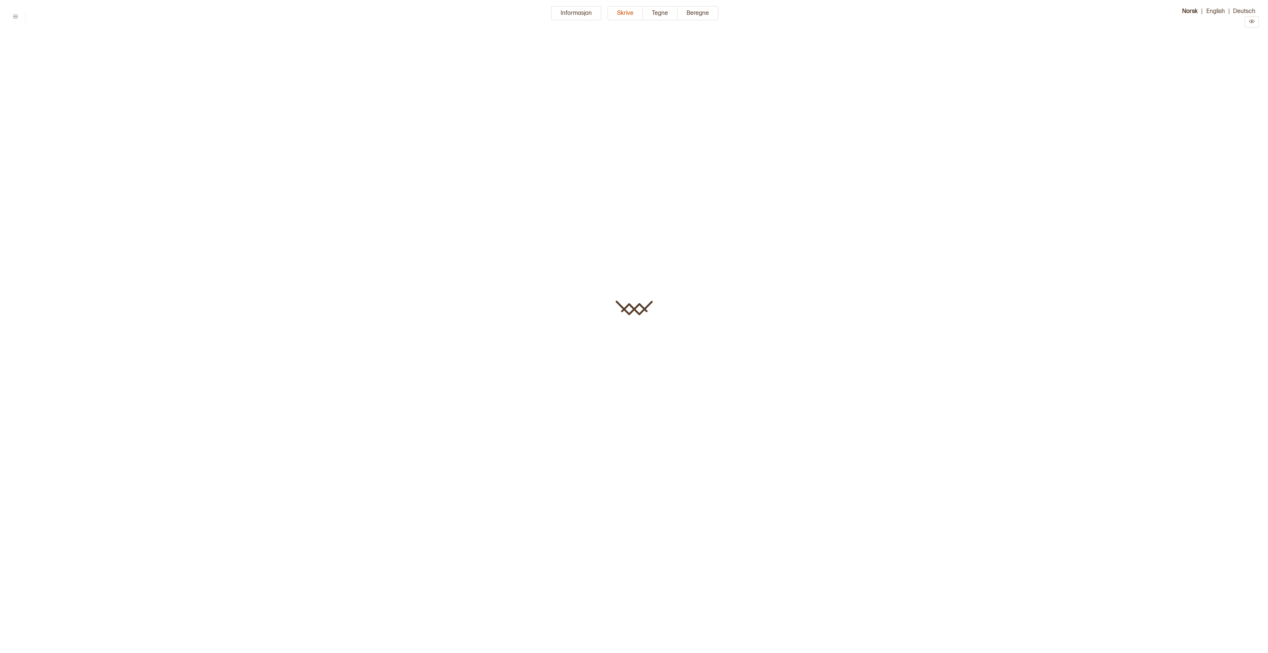 The height and width of the screenshot is (653, 1268). What do you see at coordinates (1252, 22) in the screenshot?
I see `a: Preview` at bounding box center [1252, 22].